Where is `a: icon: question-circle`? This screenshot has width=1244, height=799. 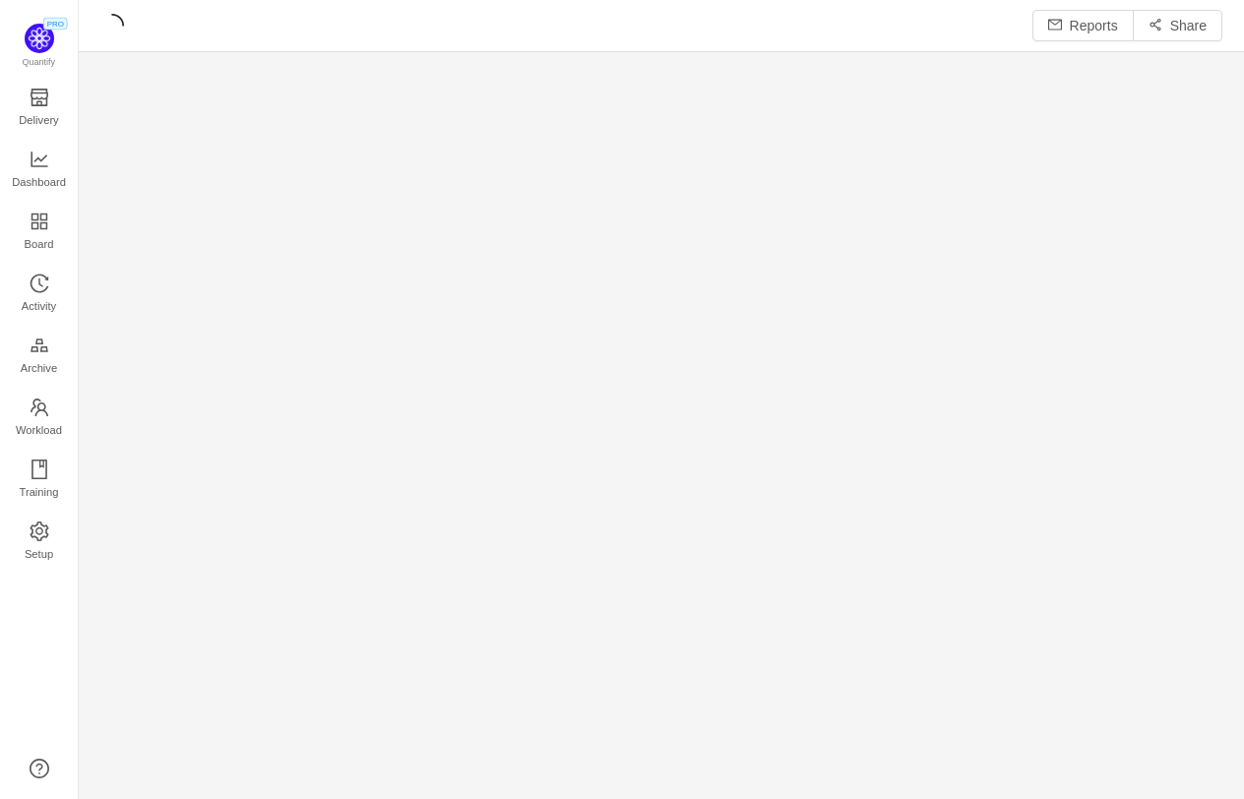
a: icon: question-circle is located at coordinates (39, 768).